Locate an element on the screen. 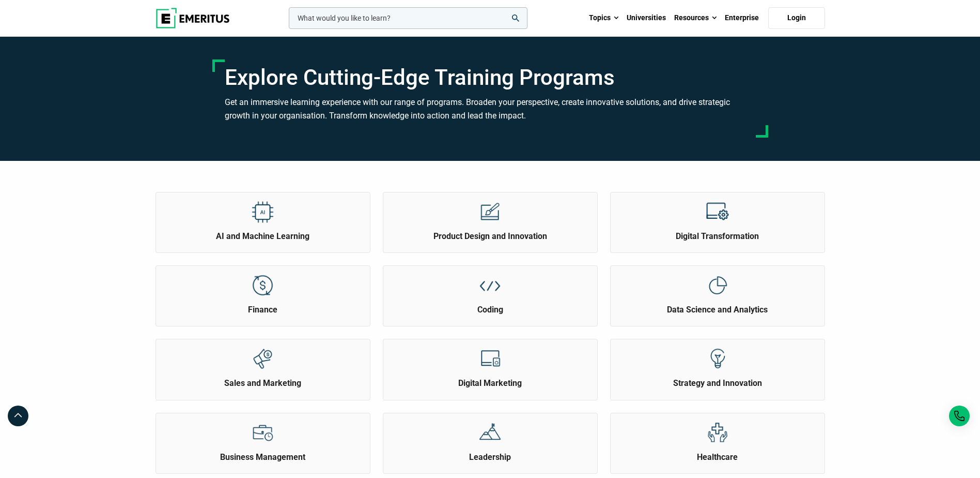 The height and width of the screenshot is (478, 980). h2: Data Science and Analytics is located at coordinates (718, 310).